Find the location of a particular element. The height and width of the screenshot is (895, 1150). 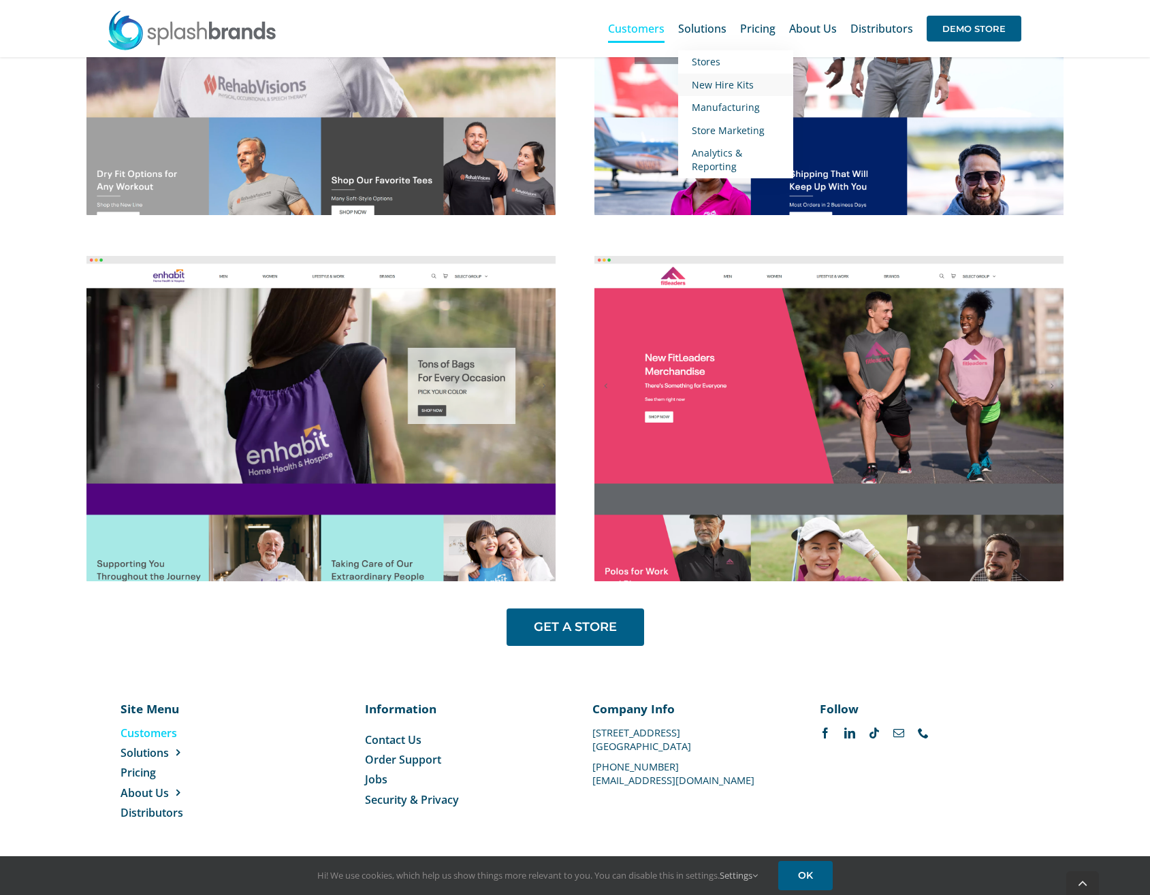

a: Settings is located at coordinates (739, 876).